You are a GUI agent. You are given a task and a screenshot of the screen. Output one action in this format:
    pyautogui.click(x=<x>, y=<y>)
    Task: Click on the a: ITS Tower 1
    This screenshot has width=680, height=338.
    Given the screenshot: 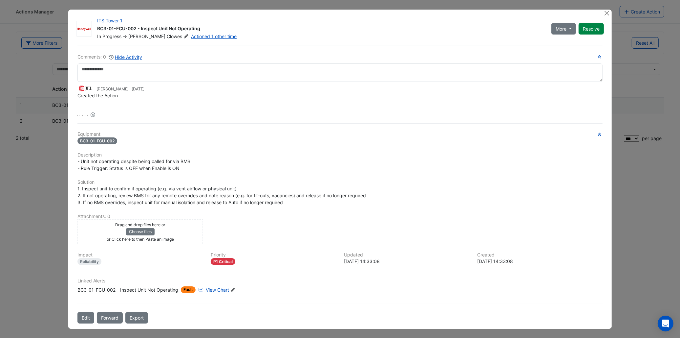 What is the action you would take?
    pyautogui.click(x=110, y=20)
    